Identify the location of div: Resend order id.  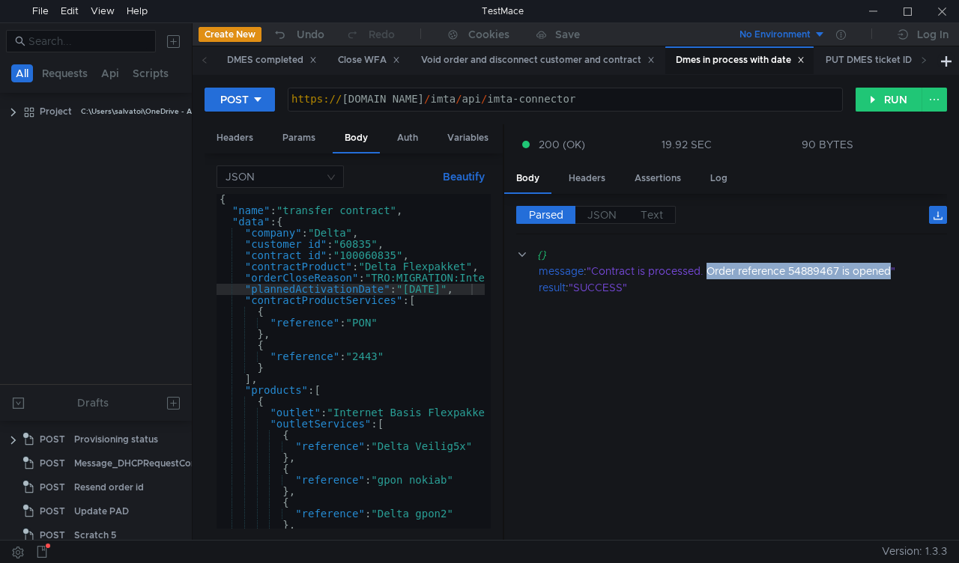
(109, 488).